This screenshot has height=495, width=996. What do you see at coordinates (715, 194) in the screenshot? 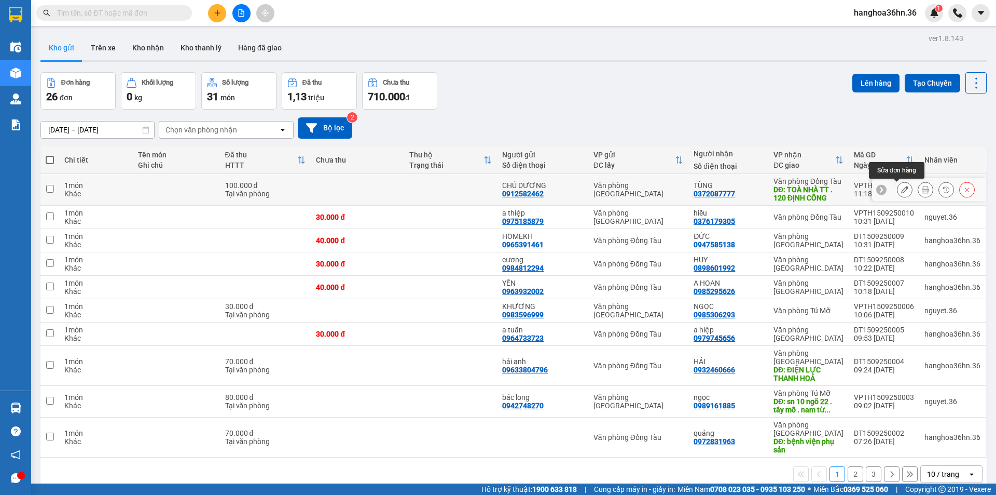
I see `div: 0372087777` at bounding box center [715, 194].